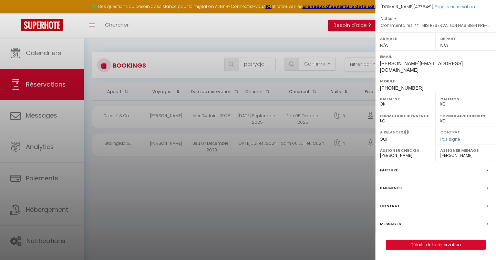 The width and height of the screenshot is (496, 260). What do you see at coordinates (390, 224) in the screenshot?
I see `label: Messages` at bounding box center [390, 224].